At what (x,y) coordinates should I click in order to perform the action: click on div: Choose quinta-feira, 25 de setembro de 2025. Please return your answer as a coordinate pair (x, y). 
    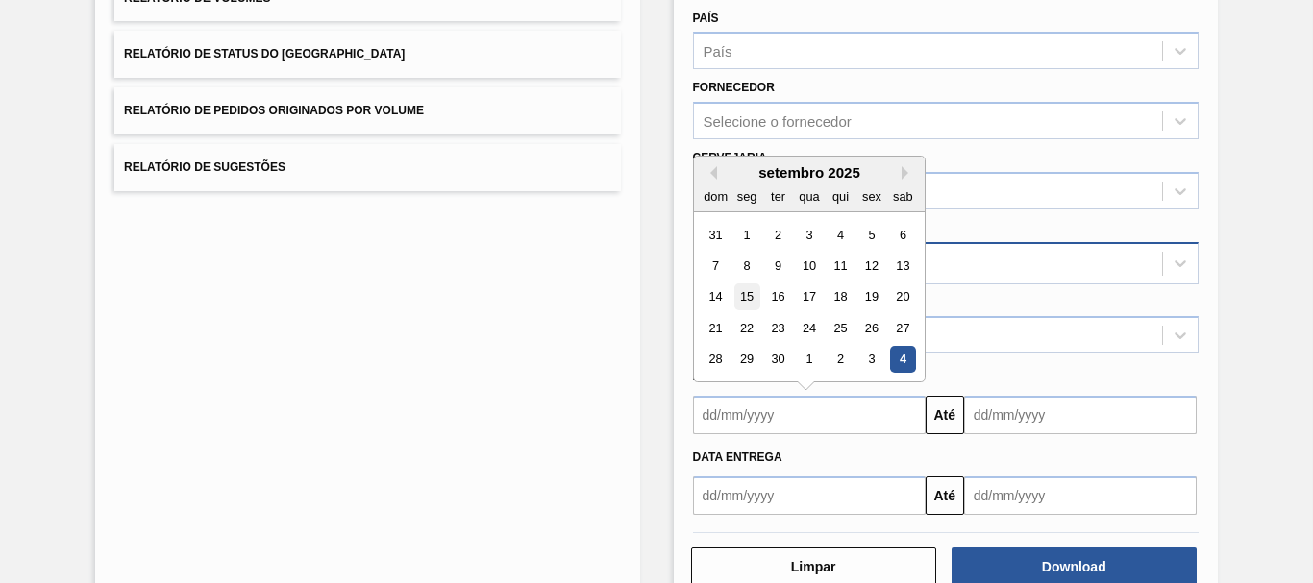
    Looking at the image, I should click on (839, 328).